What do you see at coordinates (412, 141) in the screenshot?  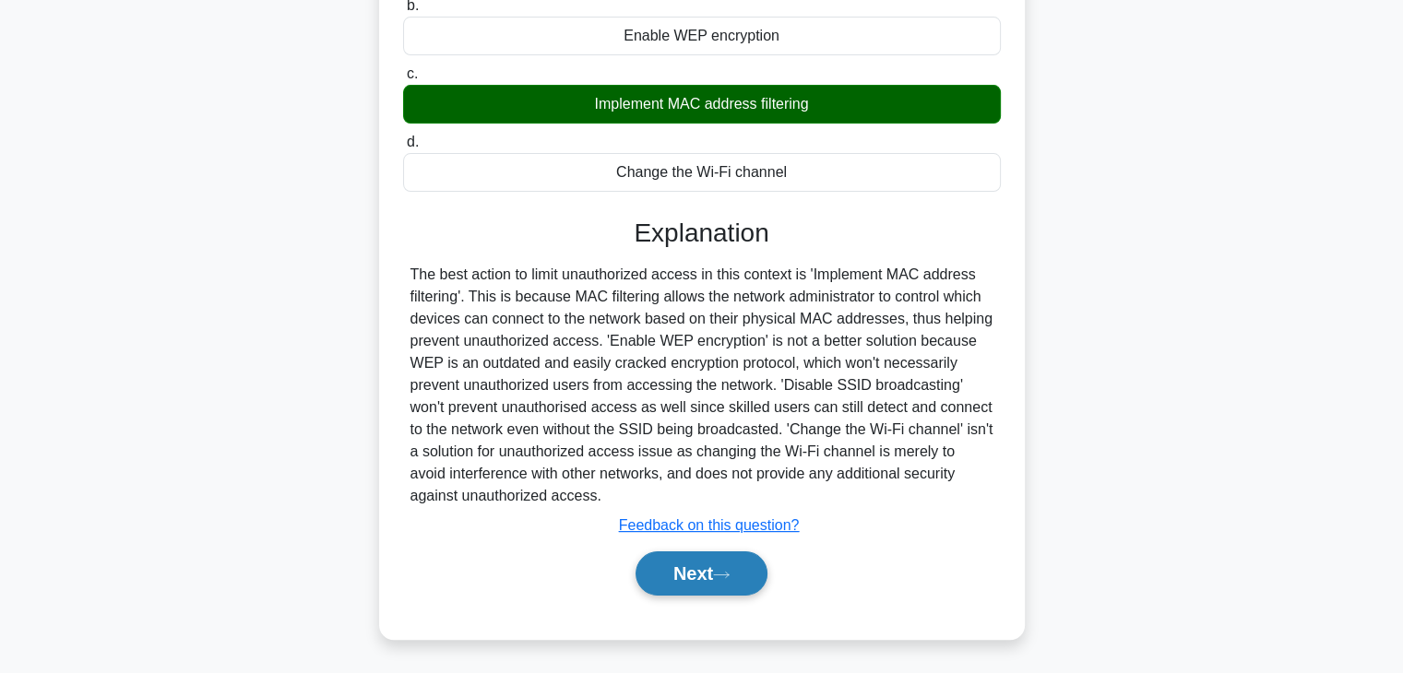 I see `span: d.` at bounding box center [412, 141].